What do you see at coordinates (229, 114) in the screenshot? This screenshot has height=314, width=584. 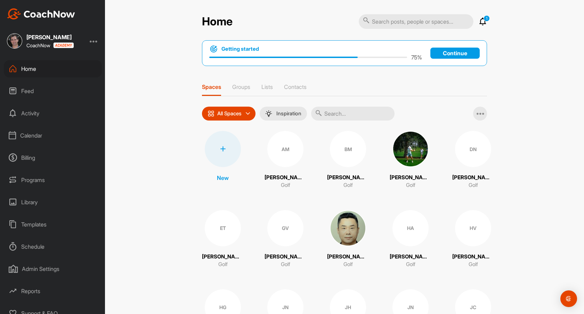 I see `p: All Spaces` at bounding box center [229, 114].